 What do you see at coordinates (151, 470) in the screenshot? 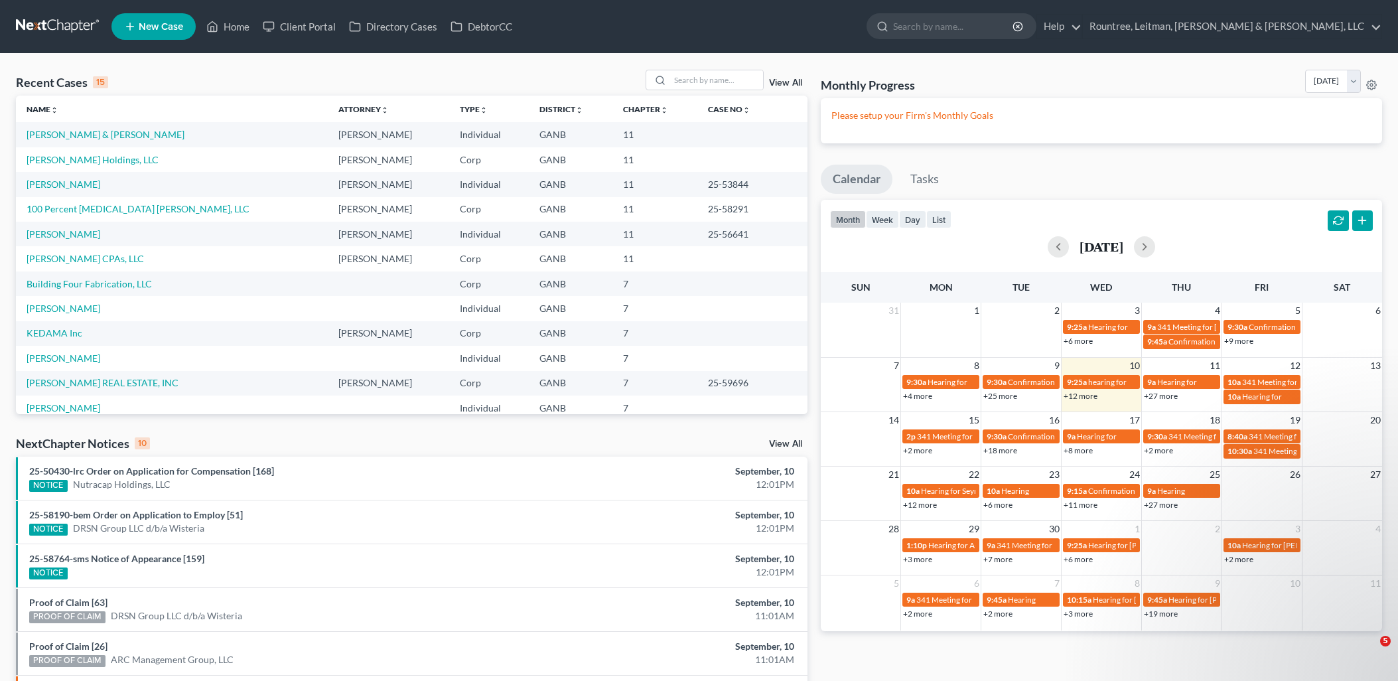
I see `a: 25-50430-lrc Order on Application for Compensation [168]` at bounding box center [151, 470].